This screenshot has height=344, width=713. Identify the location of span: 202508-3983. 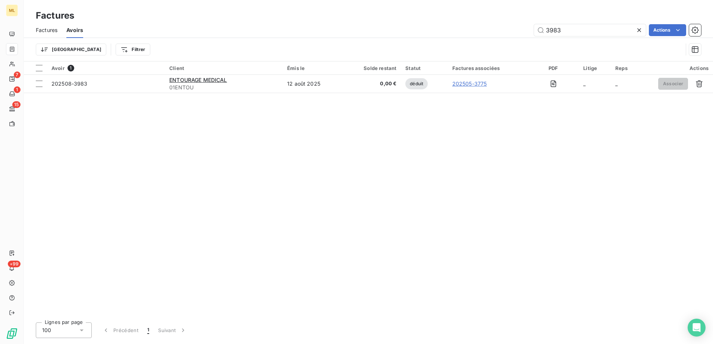
(69, 83).